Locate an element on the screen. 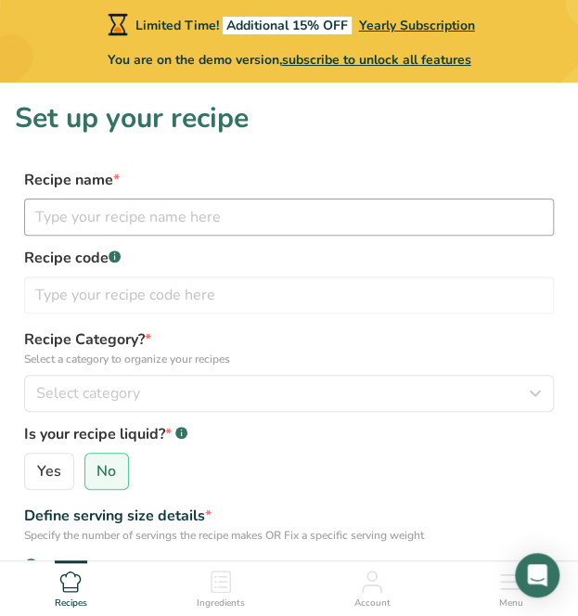 The height and width of the screenshot is (616, 578). span: Ingredients is located at coordinates (221, 603).